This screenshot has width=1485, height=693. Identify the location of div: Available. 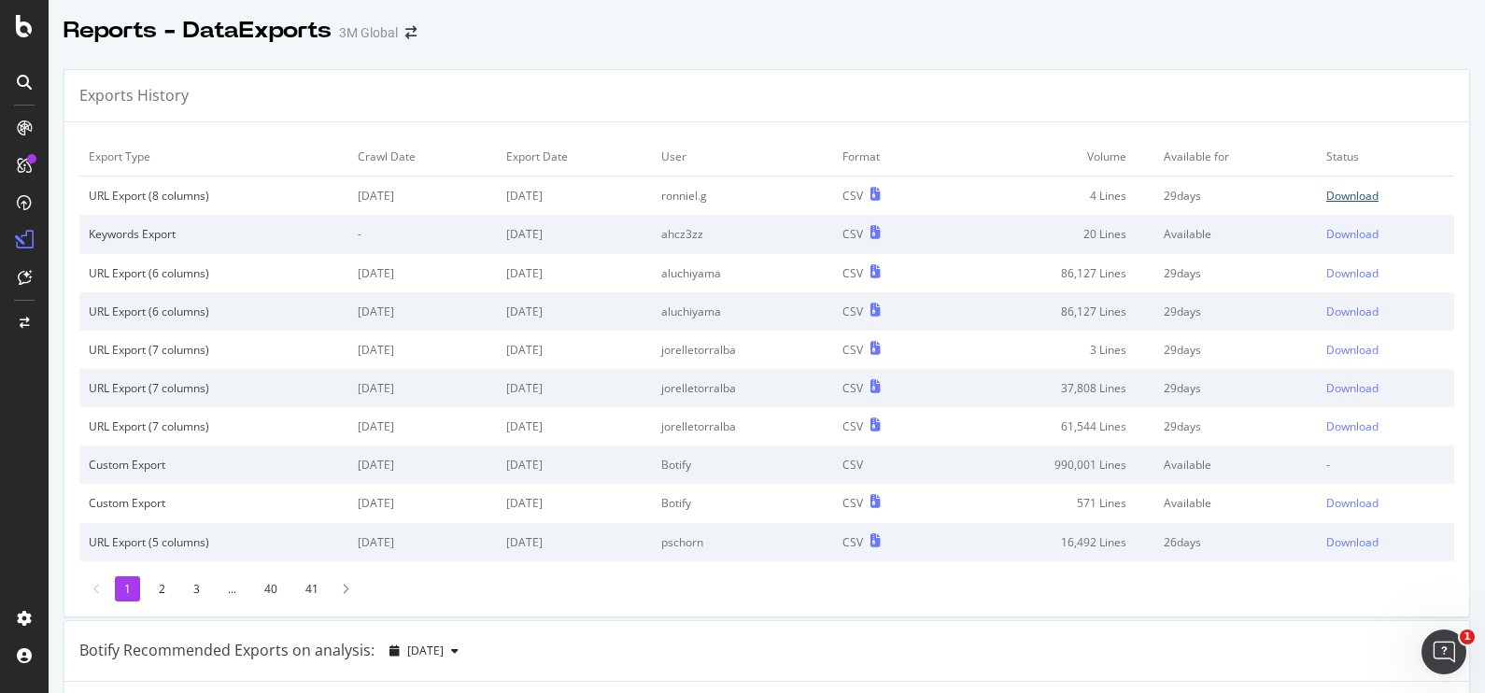
(1236, 234).